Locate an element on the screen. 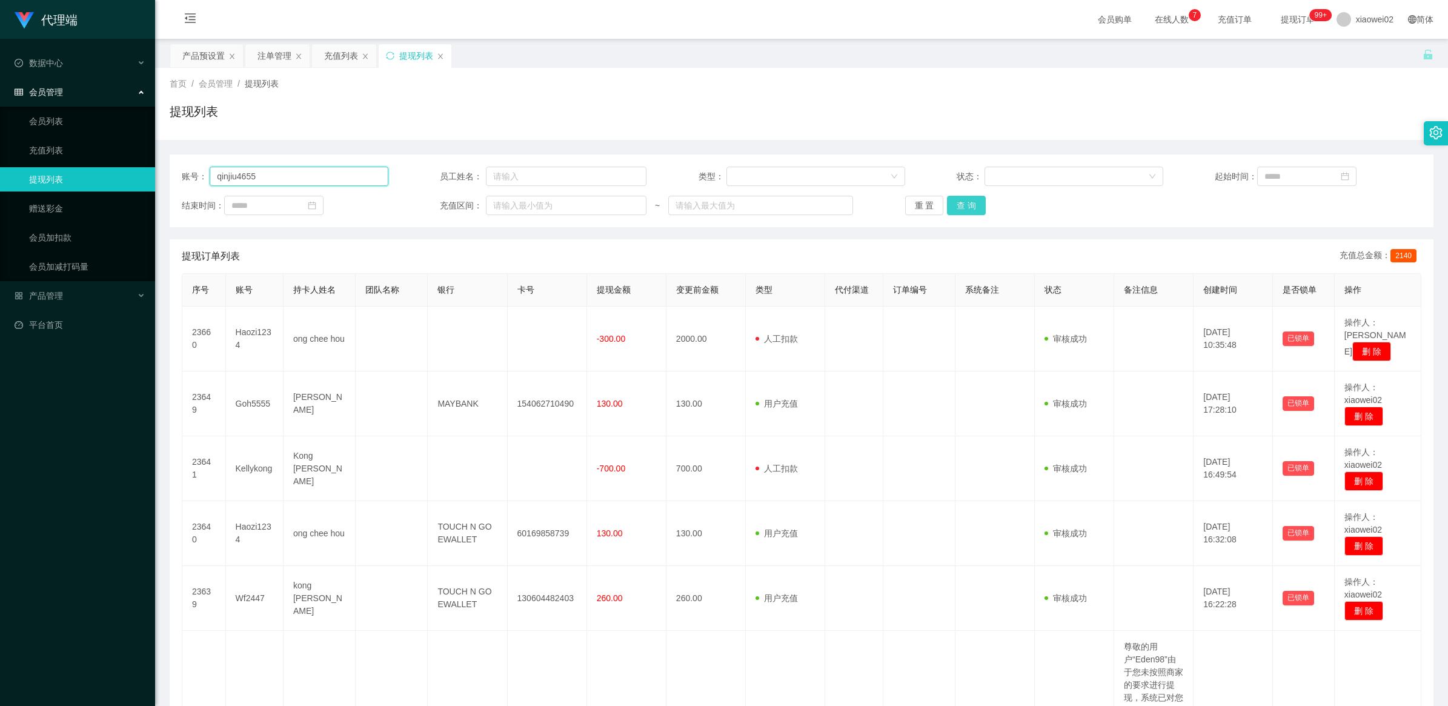 This screenshot has width=1448, height=706. a: 提现列表 is located at coordinates (87, 179).